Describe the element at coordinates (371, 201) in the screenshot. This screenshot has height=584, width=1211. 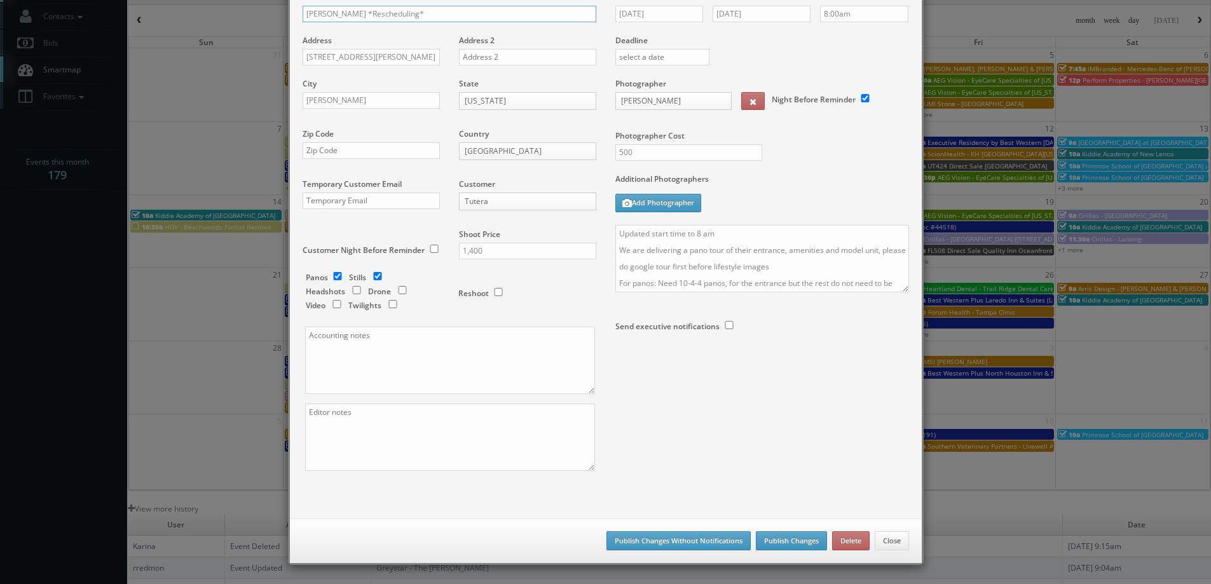
I see `input: Temporary Email` at that location.